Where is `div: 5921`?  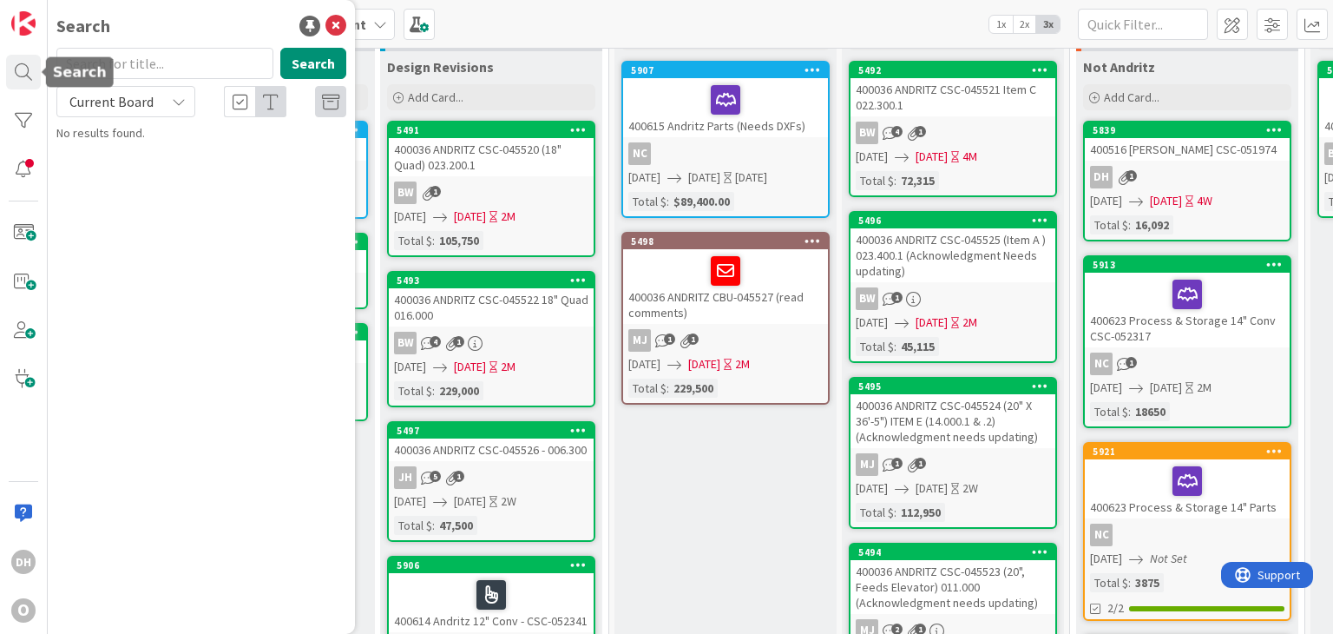
div: 5921 is located at coordinates (1187, 451).